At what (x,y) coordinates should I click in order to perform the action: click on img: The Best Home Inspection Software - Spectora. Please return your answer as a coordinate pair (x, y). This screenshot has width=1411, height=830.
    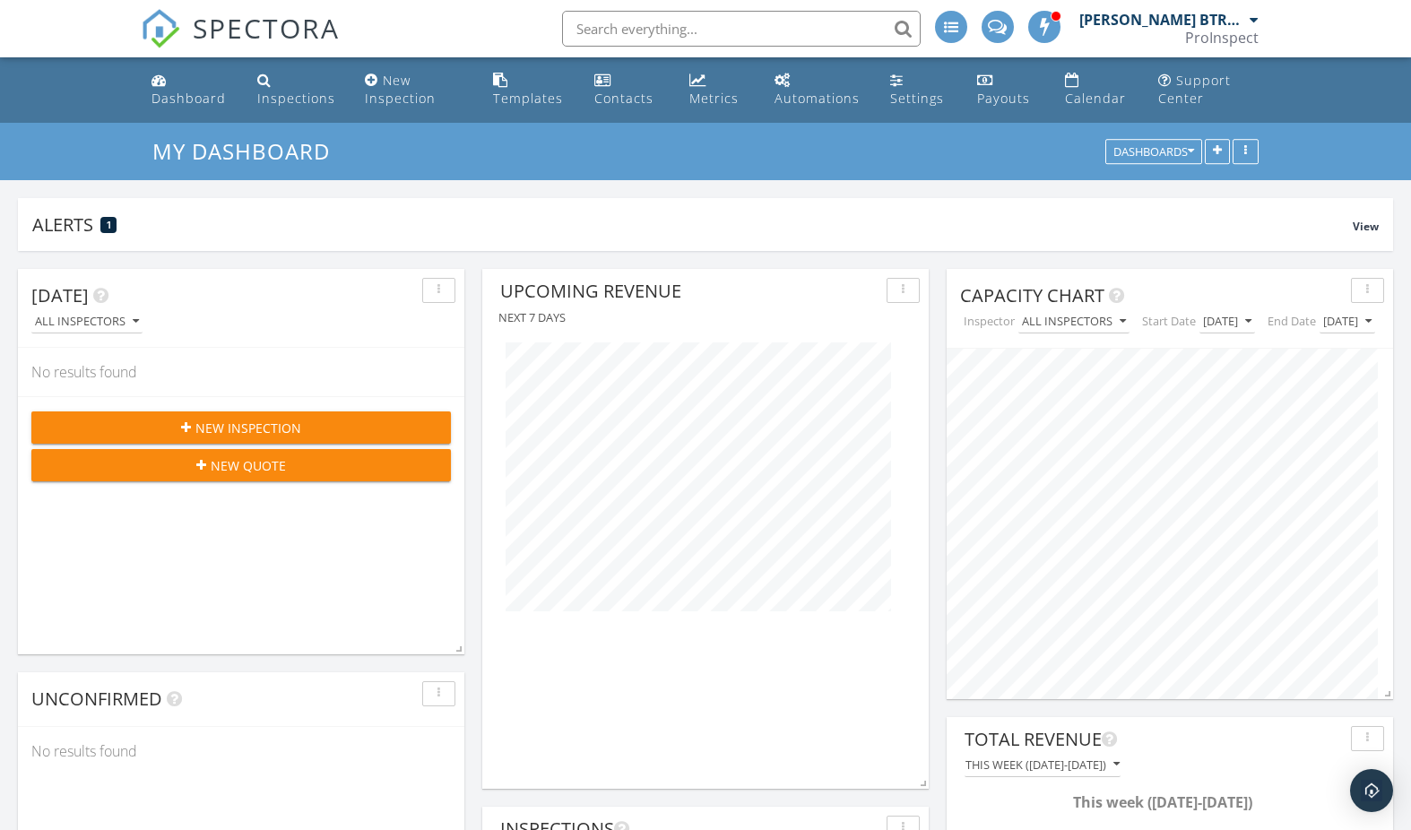
    Looking at the image, I should click on (161, 29).